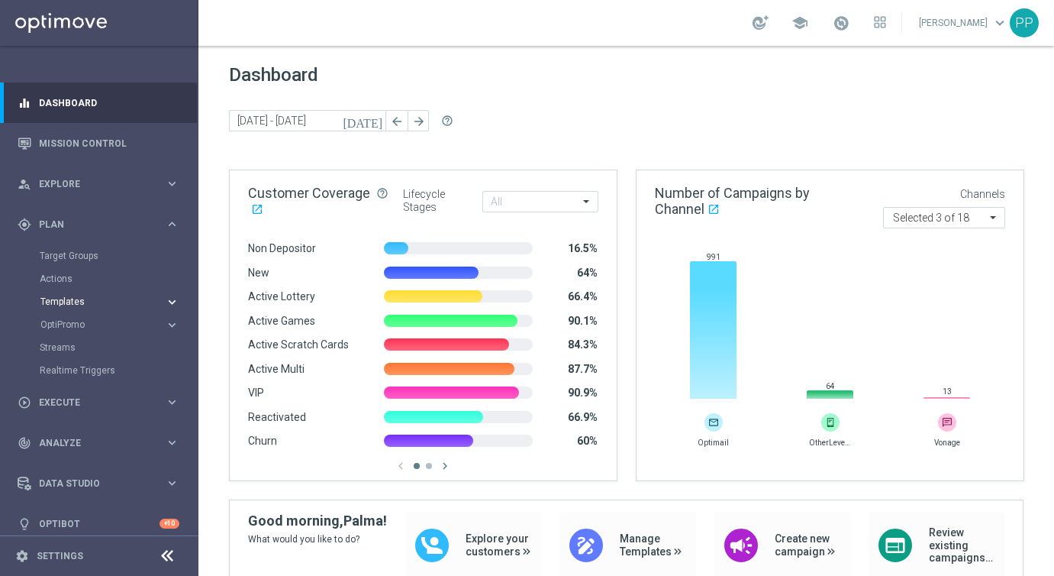 This screenshot has width=1054, height=576. Describe the element at coordinates (91, 224) in the screenshot. I see `div: Plan` at that location.